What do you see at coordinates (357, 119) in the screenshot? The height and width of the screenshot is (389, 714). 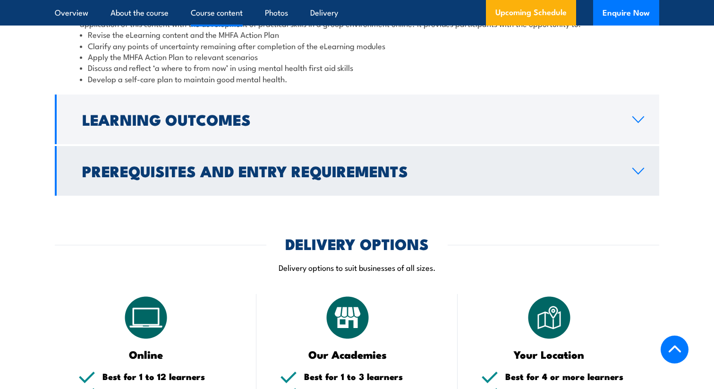 I see `a: Learning Outcomes` at bounding box center [357, 119].